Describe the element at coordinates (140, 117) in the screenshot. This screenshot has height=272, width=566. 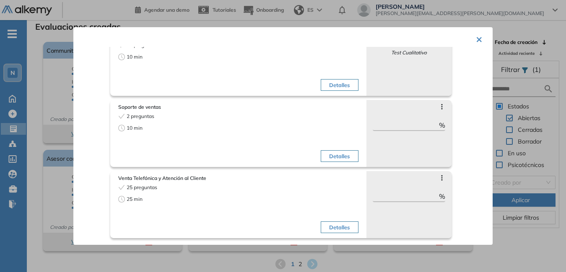
I see `span: 2 preguntas` at that location.